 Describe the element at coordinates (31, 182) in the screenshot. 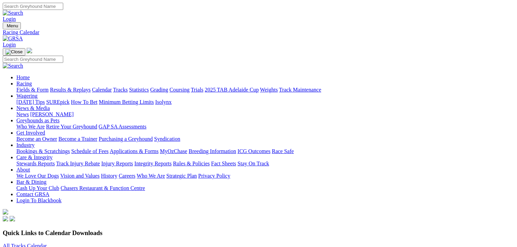

I see `a: Bar & Dining` at that location.